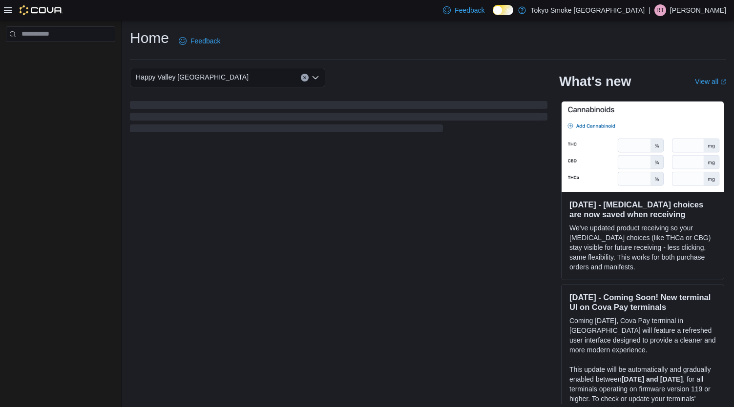 This screenshot has width=734, height=407. Describe the element at coordinates (493, 15) in the screenshot. I see `span: Dark Mode` at that location.